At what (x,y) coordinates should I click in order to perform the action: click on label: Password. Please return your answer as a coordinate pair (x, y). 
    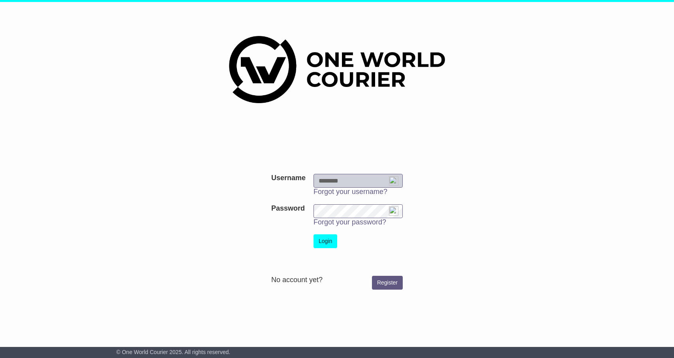
    Looking at the image, I should click on (288, 209).